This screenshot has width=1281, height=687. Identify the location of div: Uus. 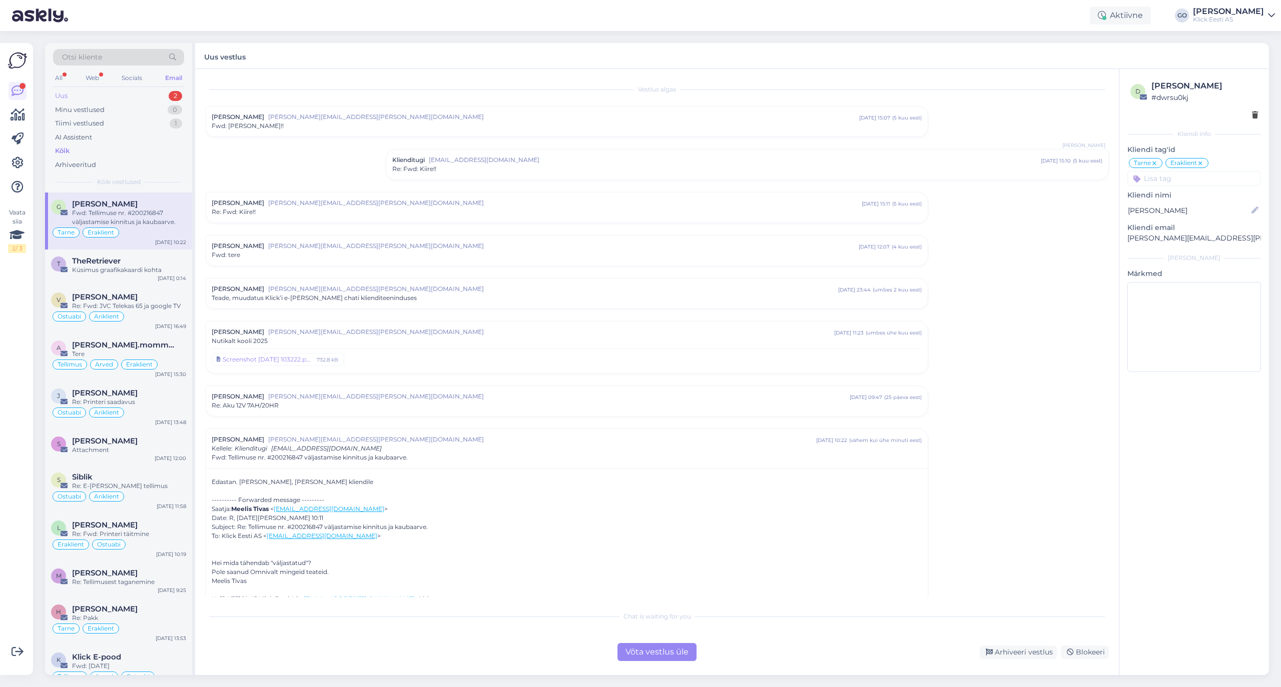
(61, 96).